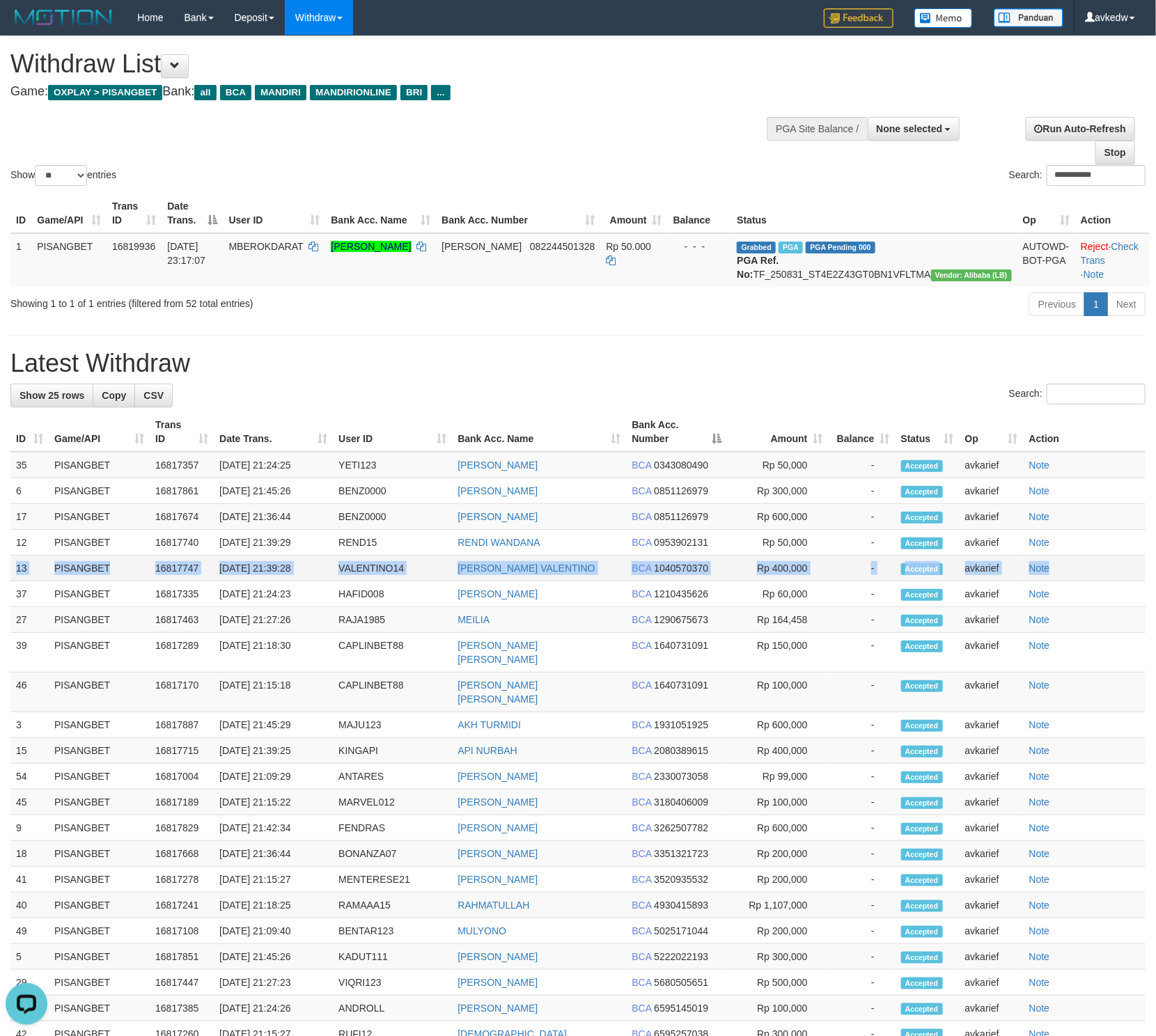 The height and width of the screenshot is (1036, 1156). What do you see at coordinates (681, 880) in the screenshot?
I see `span: Copy 3520935532 to clipboard` at bounding box center [681, 880].